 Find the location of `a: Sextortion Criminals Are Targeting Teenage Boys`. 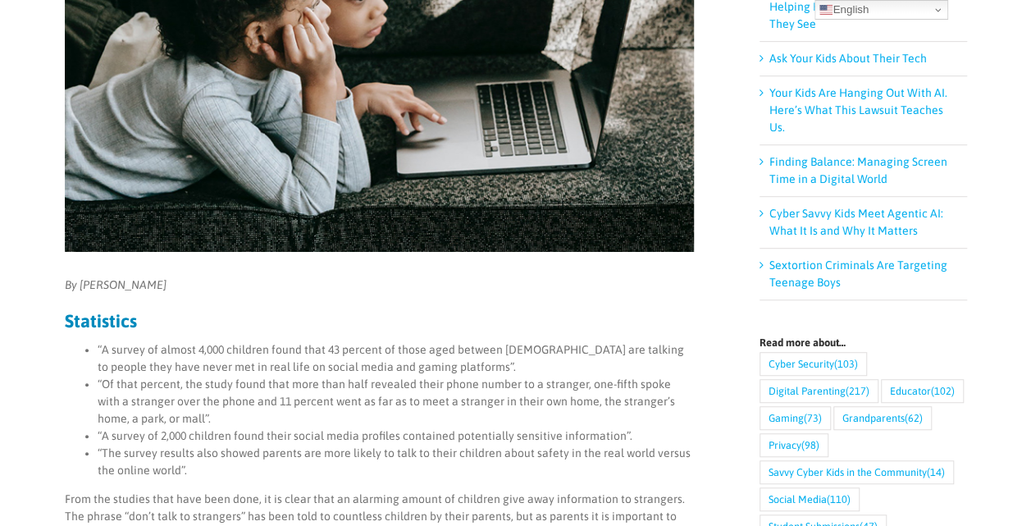

a: Sextortion Criminals Are Targeting Teenage Boys is located at coordinates (858, 273).